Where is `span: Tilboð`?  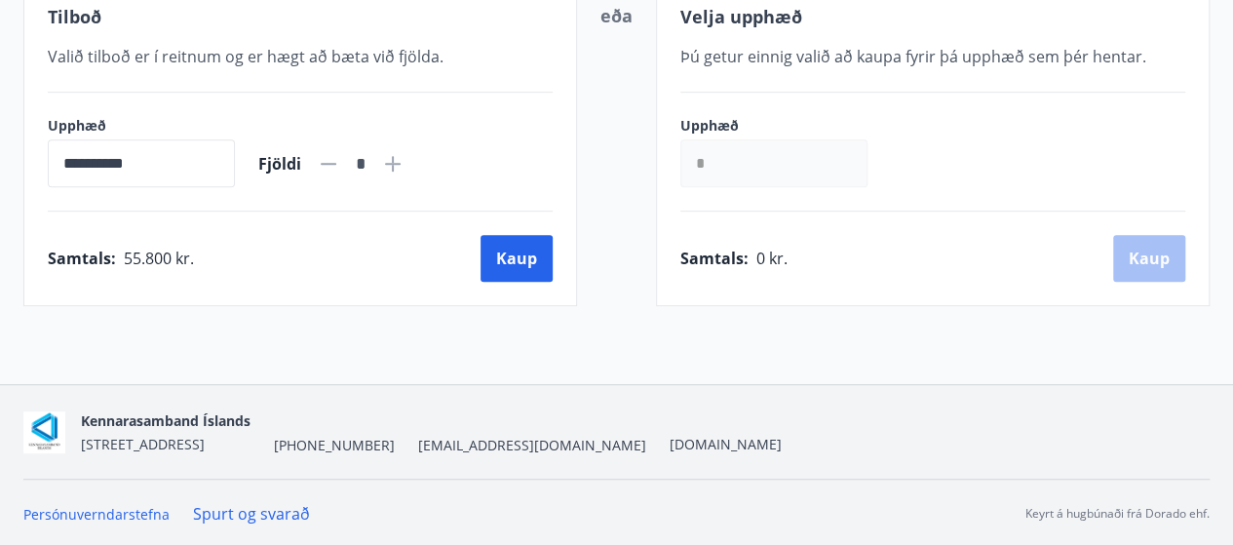 span: Tilboð is located at coordinates (74, 17).